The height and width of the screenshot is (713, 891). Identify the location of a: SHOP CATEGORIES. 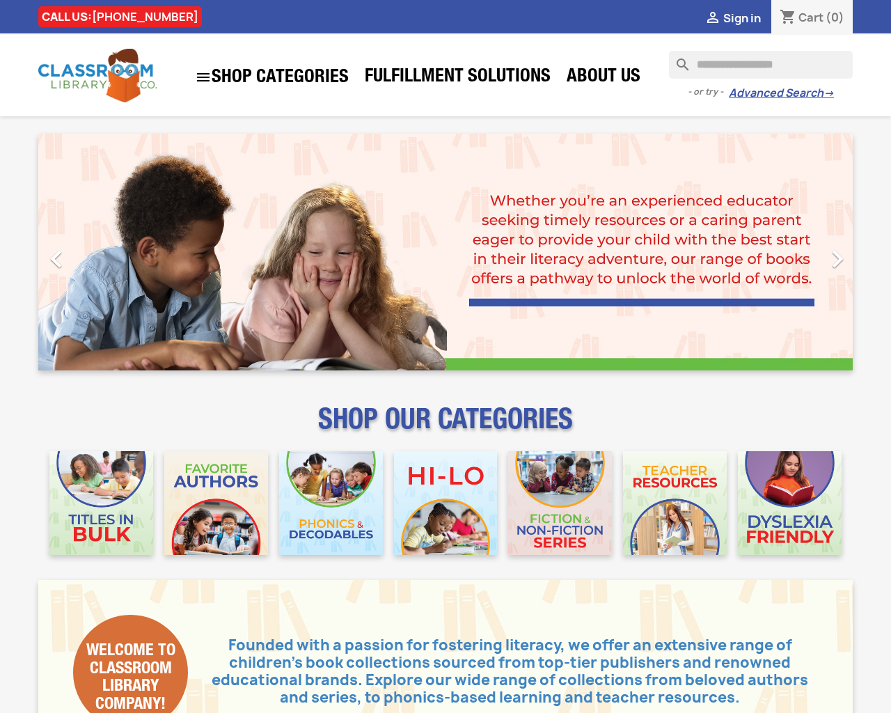
(271, 77).